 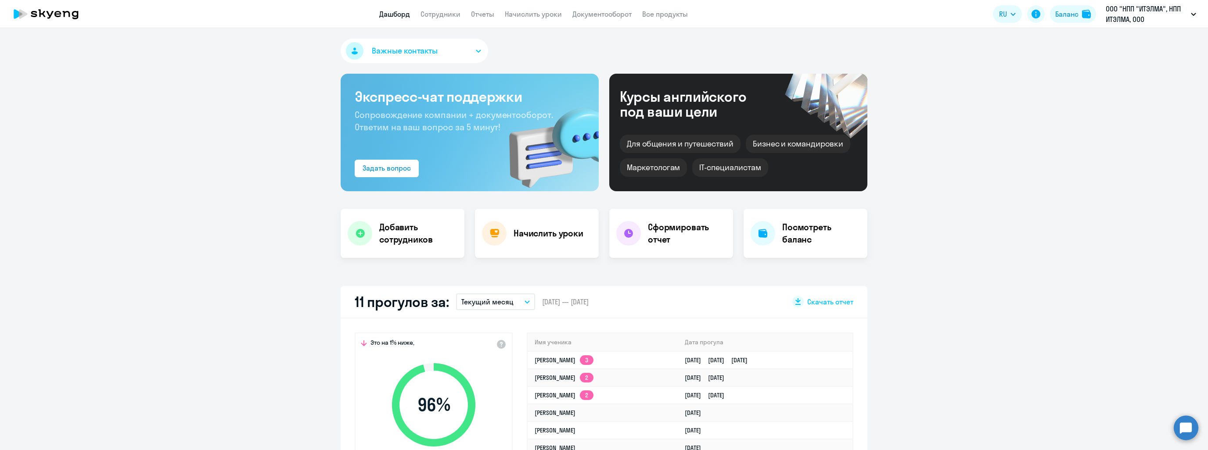 What do you see at coordinates (482, 14) in the screenshot?
I see `a: Отчеты` at bounding box center [482, 14].